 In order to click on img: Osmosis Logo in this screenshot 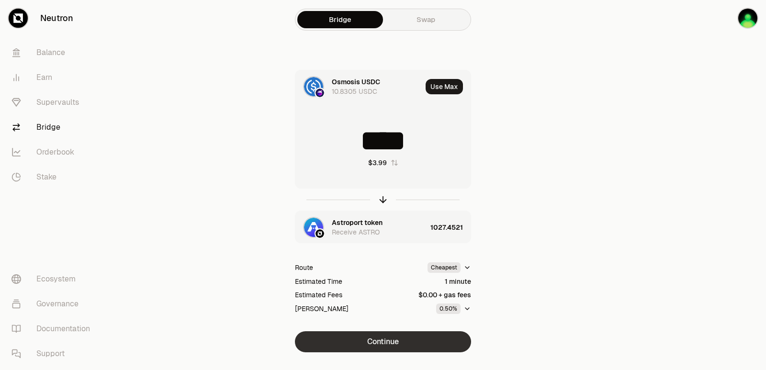, I will do `click(320, 93)`.